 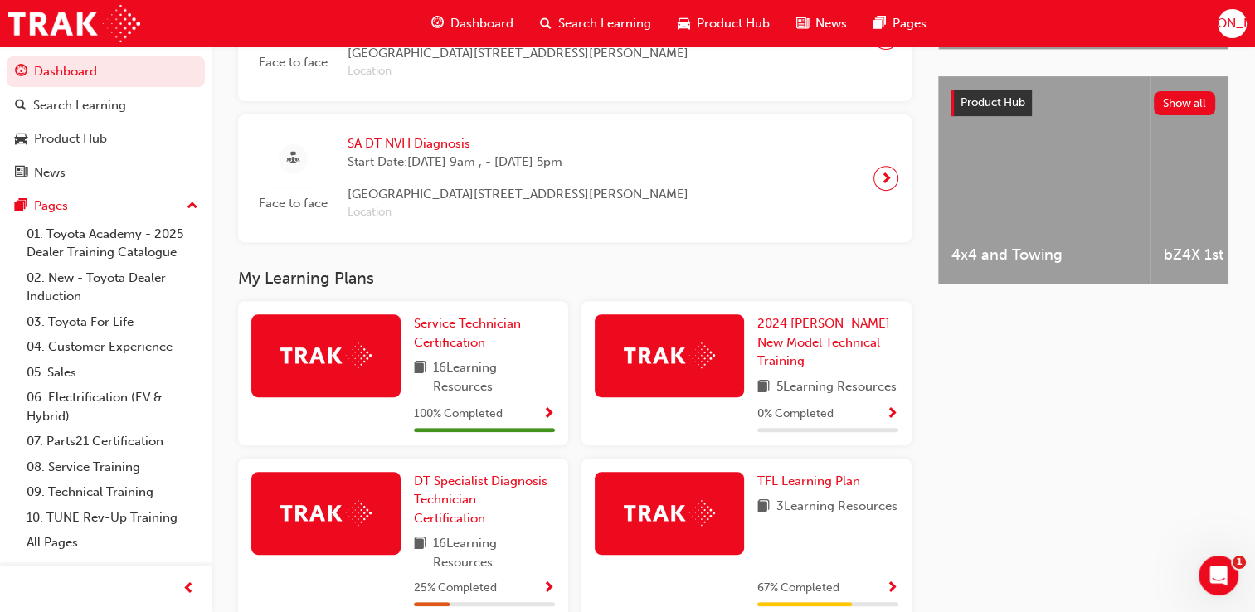 What do you see at coordinates (112, 347) in the screenshot?
I see `a: 04. Customer Experience` at bounding box center [112, 347].